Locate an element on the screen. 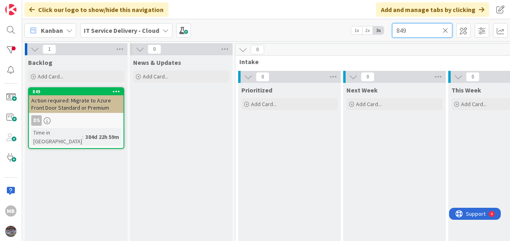 Image resolution: width=510 pixels, height=241 pixels. span: Backlog is located at coordinates (40, 62).